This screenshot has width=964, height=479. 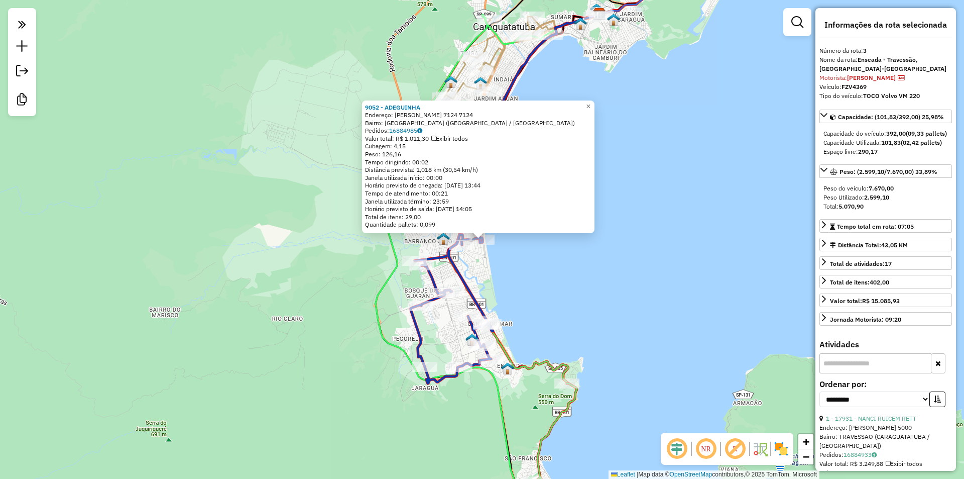 I want to click on strong: 402,00, so click(x=879, y=282).